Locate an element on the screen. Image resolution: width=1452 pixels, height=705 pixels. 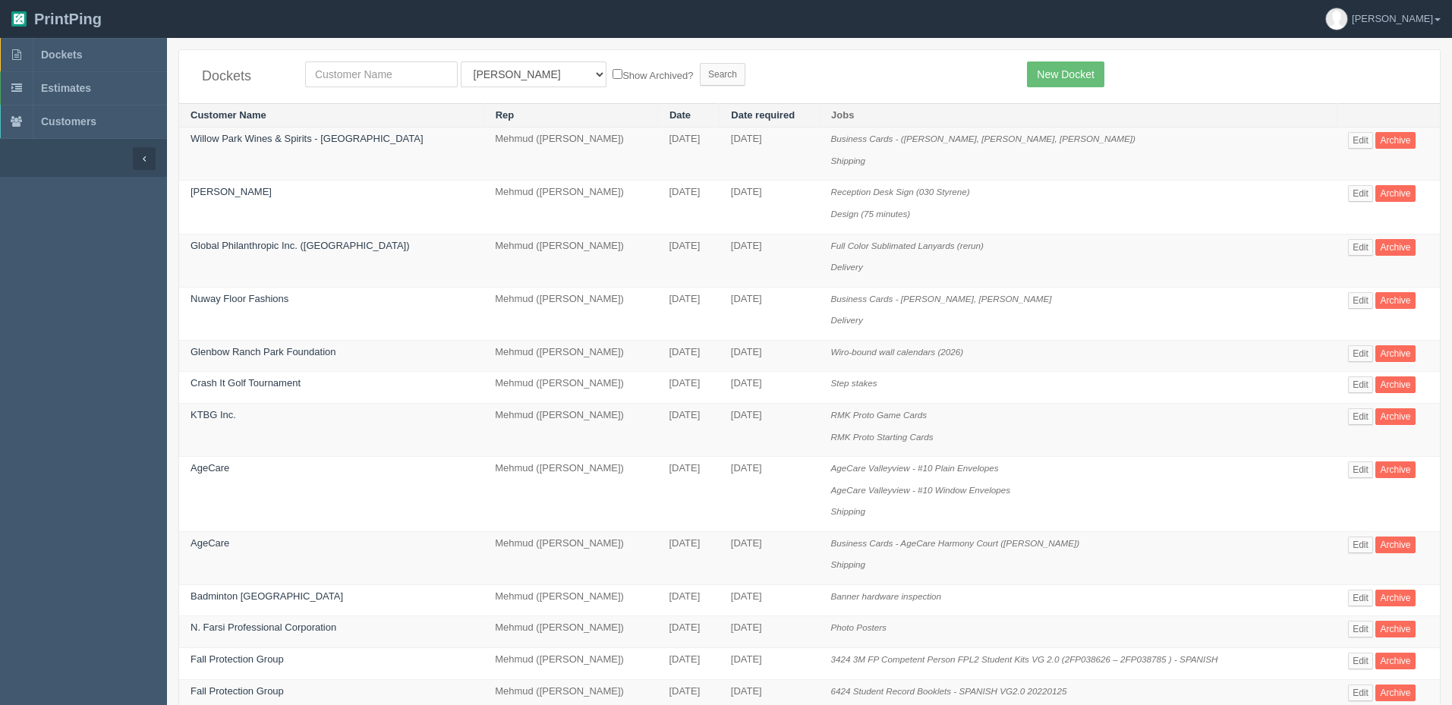
a: Date is located at coordinates (680, 115).